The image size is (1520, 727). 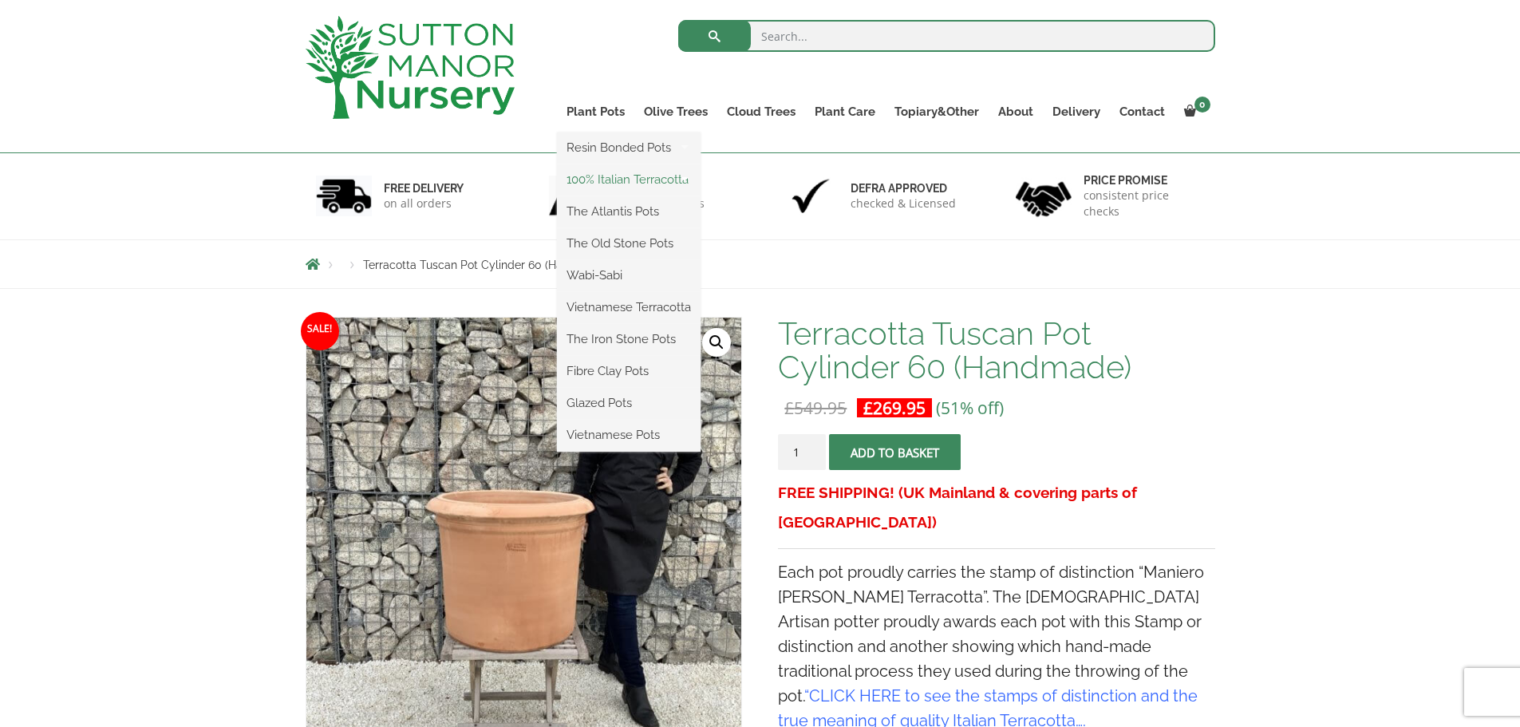 What do you see at coordinates (424, 188) in the screenshot?
I see `h6: FREE DELIVERY` at bounding box center [424, 188].